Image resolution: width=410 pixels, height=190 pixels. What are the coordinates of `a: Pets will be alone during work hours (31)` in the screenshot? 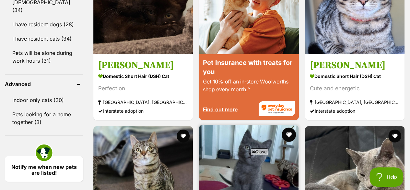 It's located at (44, 57).